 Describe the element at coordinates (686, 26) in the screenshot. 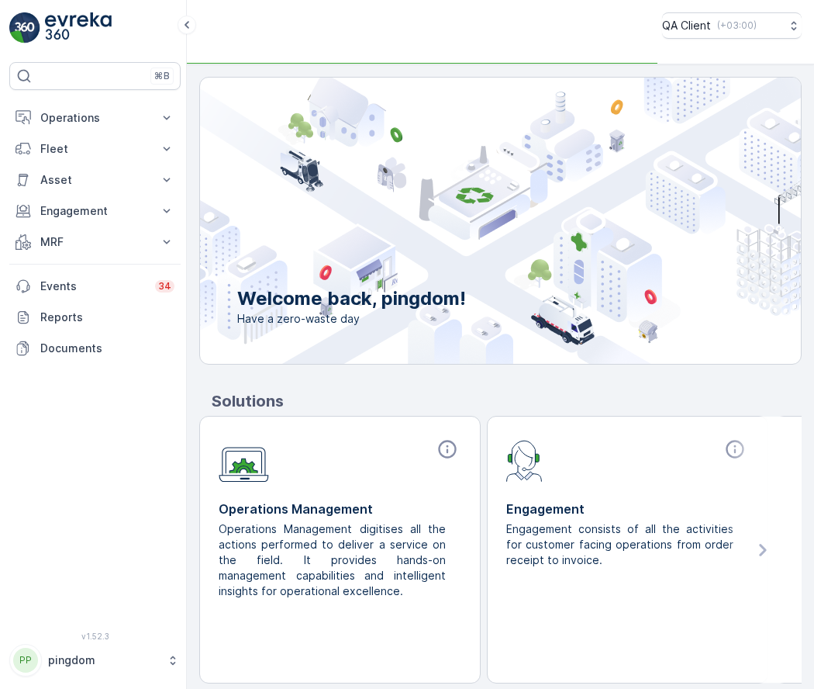

I see `p: QA Client` at that location.